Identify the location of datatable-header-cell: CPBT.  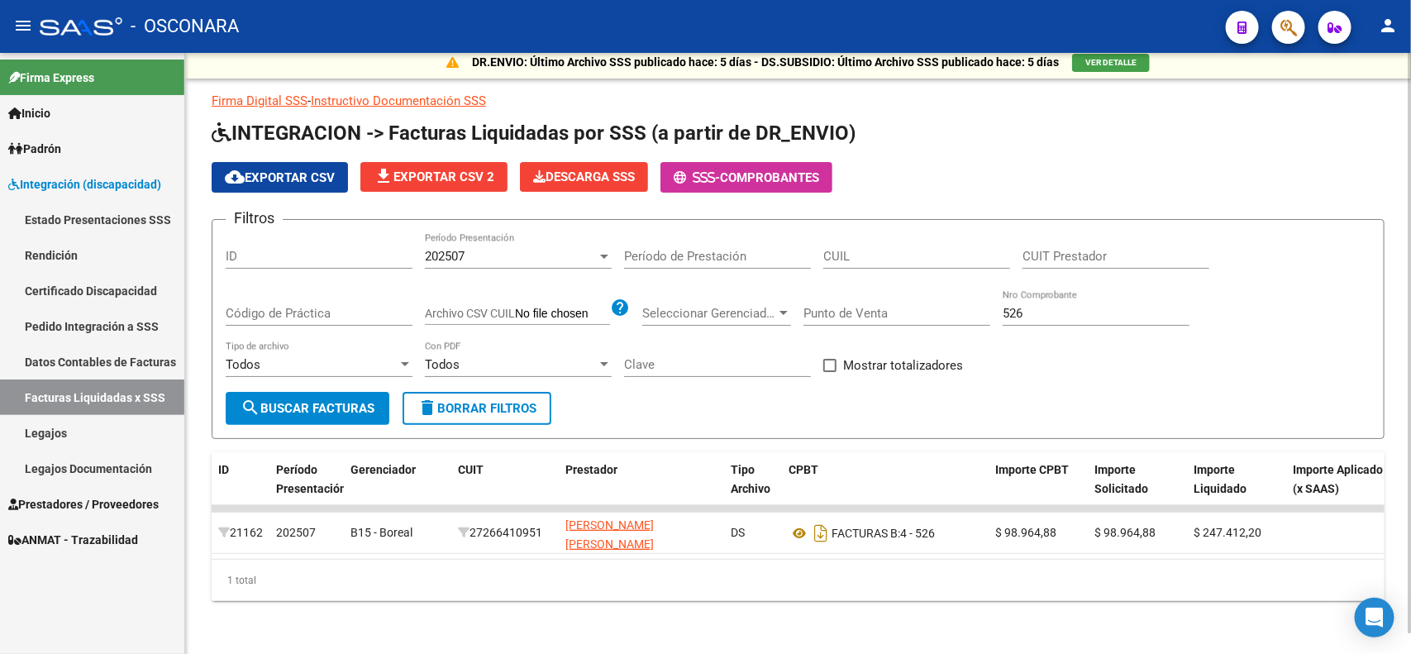
(885, 489).